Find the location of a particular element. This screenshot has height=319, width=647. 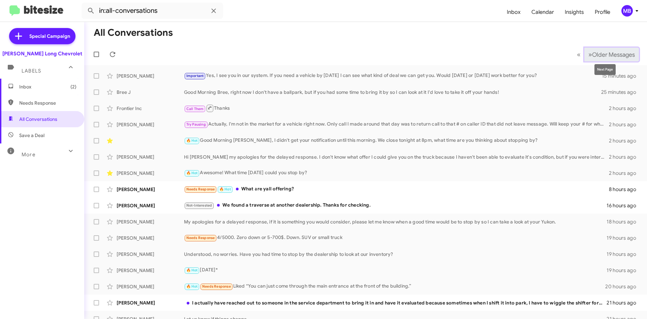

div: Actually, I'm not in the market for a vehicle right now. Only call I made around that day was to ... is located at coordinates (396, 124).